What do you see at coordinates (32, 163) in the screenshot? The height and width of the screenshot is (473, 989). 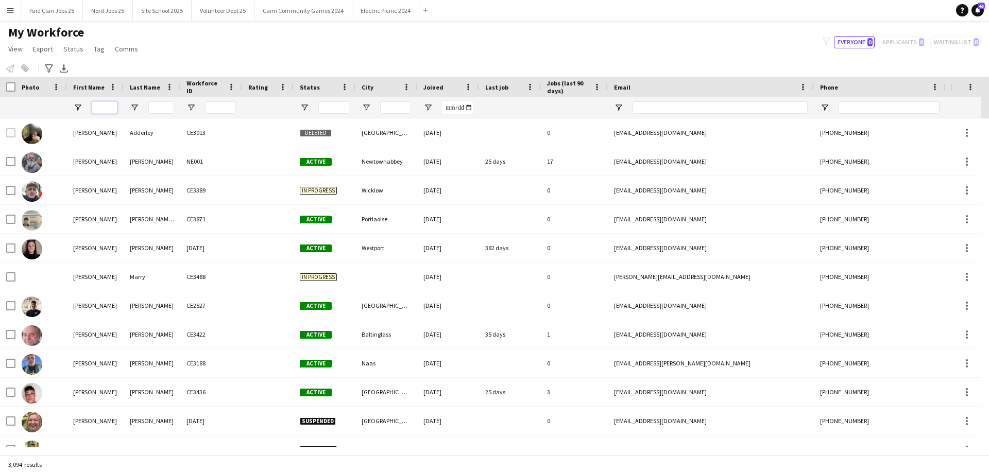 I see `img: Aaron Cleary` at bounding box center [32, 163].